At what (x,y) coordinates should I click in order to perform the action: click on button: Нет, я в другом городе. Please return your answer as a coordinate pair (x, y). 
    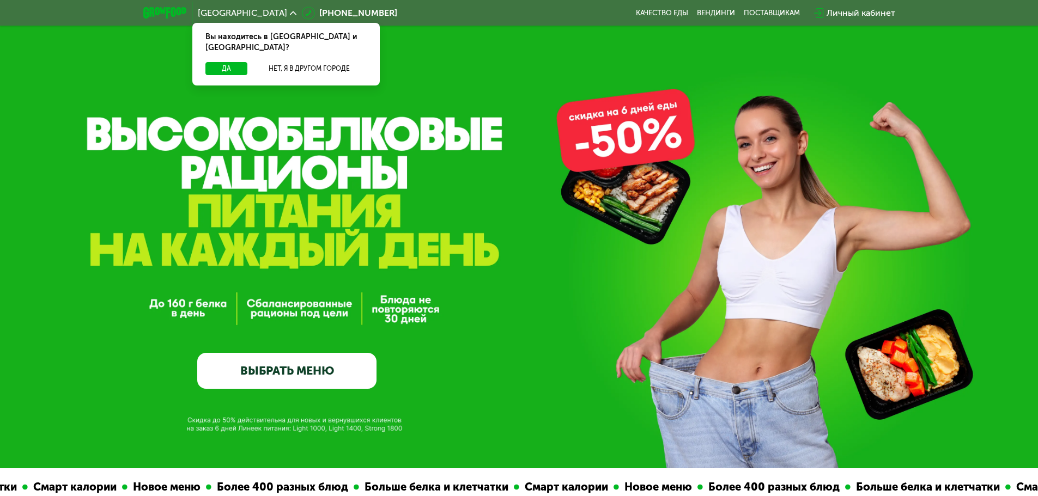
    Looking at the image, I should click on (309, 69).